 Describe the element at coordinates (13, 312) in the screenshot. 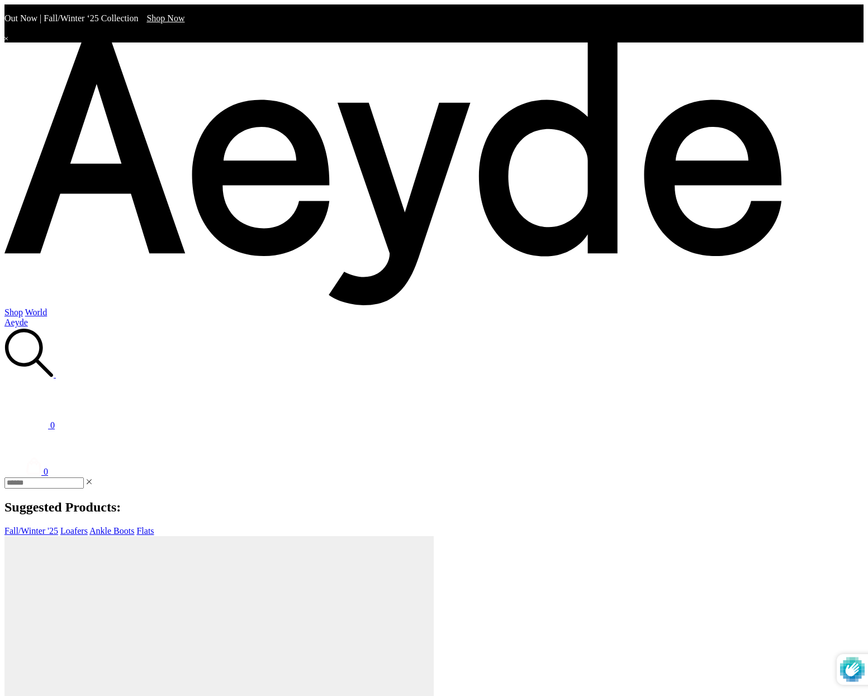

I see `a: Shop` at that location.